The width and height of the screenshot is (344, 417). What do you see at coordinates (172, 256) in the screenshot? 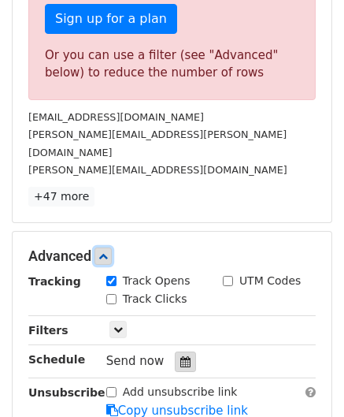
I see `h5: Advanced` at bounding box center [172, 256].